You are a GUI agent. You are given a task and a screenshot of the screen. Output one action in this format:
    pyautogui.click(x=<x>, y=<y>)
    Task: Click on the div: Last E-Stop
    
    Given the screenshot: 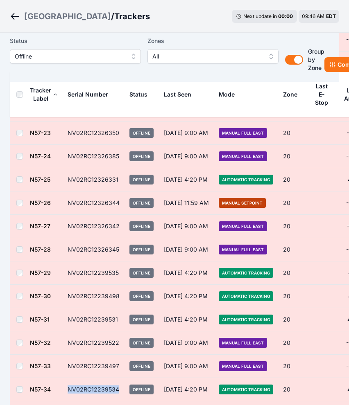 What is the action you would take?
    pyautogui.click(x=321, y=95)
    